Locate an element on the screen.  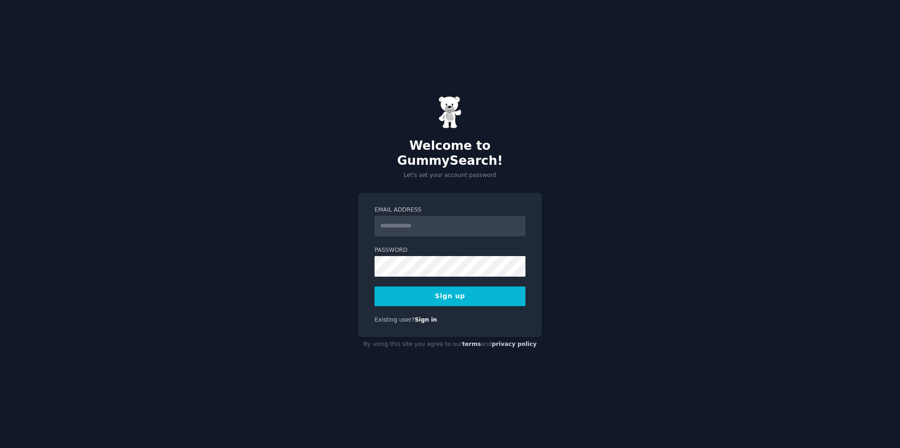
h2: Welcome to GummySearch! is located at coordinates (450, 153).